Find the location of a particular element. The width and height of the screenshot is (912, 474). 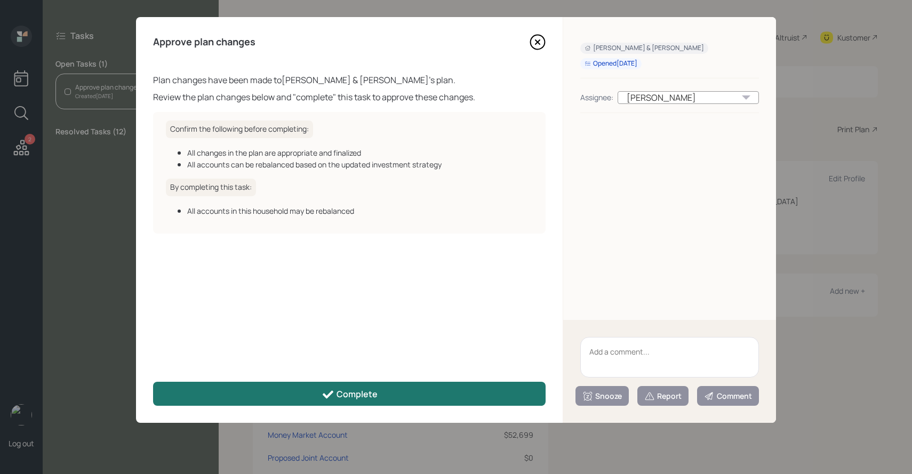

div: All changes in the plan are appropriate and finalized is located at coordinates (360, 153).